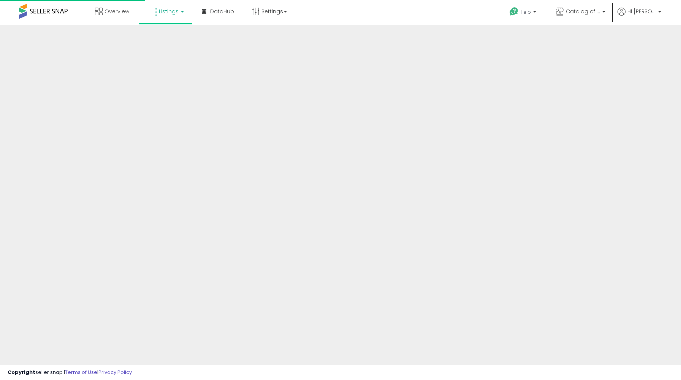 The image size is (681, 380). What do you see at coordinates (524, 13) in the screenshot?
I see `a: Help` at bounding box center [524, 13].